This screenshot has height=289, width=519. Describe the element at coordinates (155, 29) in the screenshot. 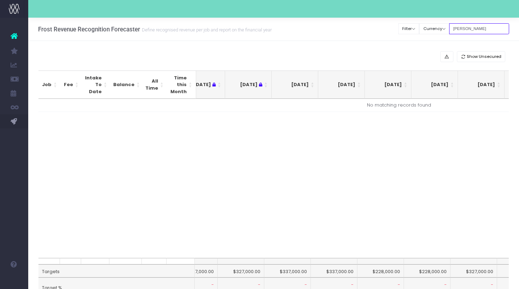

I see `h3: Frost Revenue Recognition Forecaster` at that location.